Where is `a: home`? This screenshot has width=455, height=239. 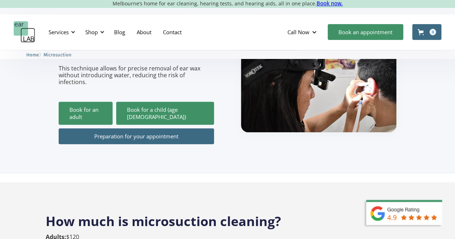
a: home is located at coordinates (24, 32).